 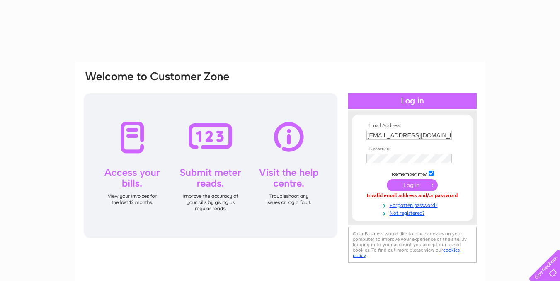 I want to click on th: Password:, so click(x=412, y=149).